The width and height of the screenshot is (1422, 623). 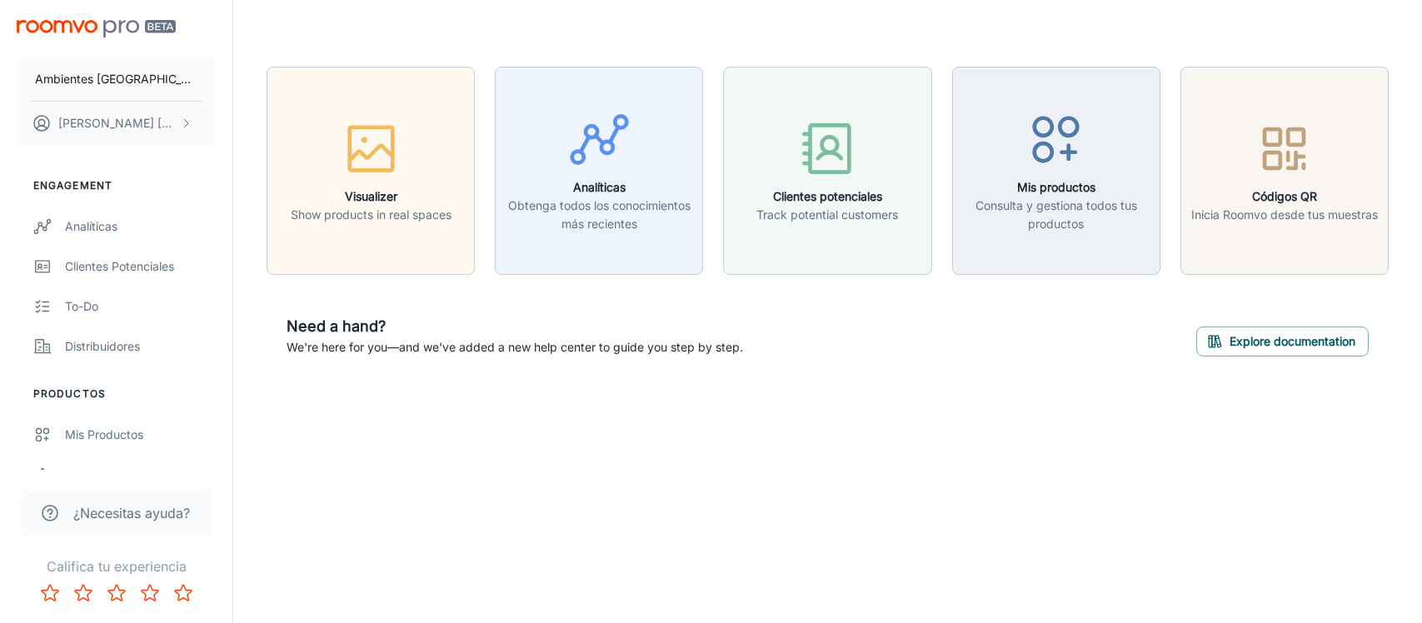 What do you see at coordinates (1057, 169) in the screenshot?
I see `a: Mis productosConsulta y gestiona todos tus productos` at bounding box center [1057, 169].